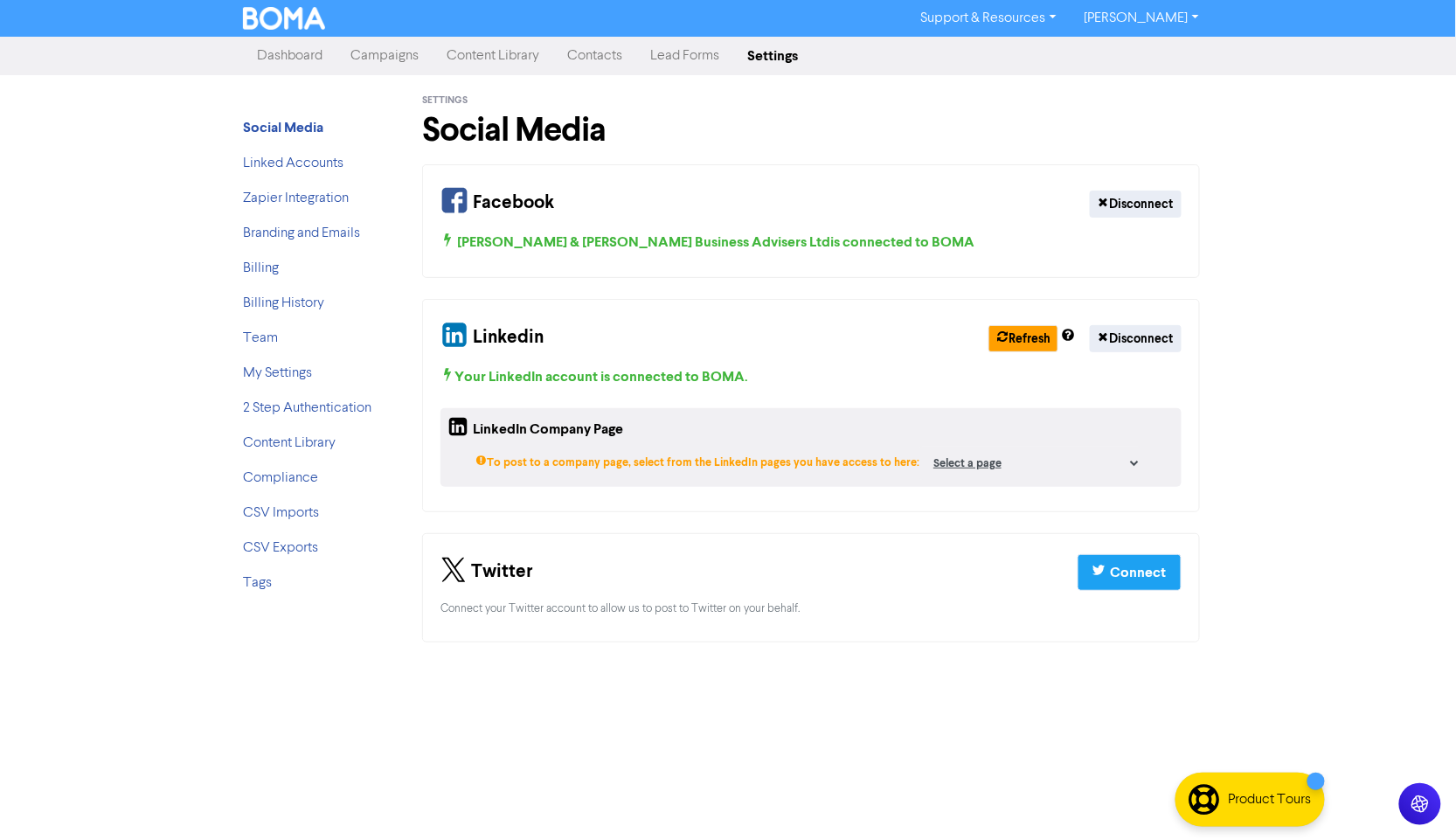 This screenshot has height=840, width=1456. Describe the element at coordinates (445, 101) in the screenshot. I see `span: Settings` at that location.